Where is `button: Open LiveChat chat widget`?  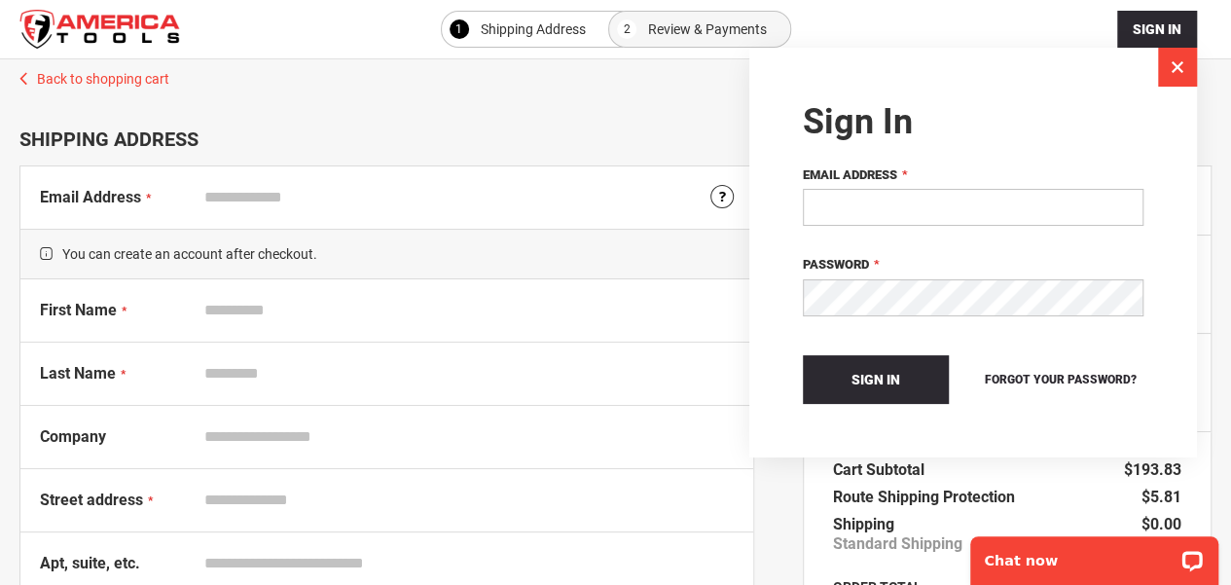
button: Open LiveChat chat widget is located at coordinates (235, 37).